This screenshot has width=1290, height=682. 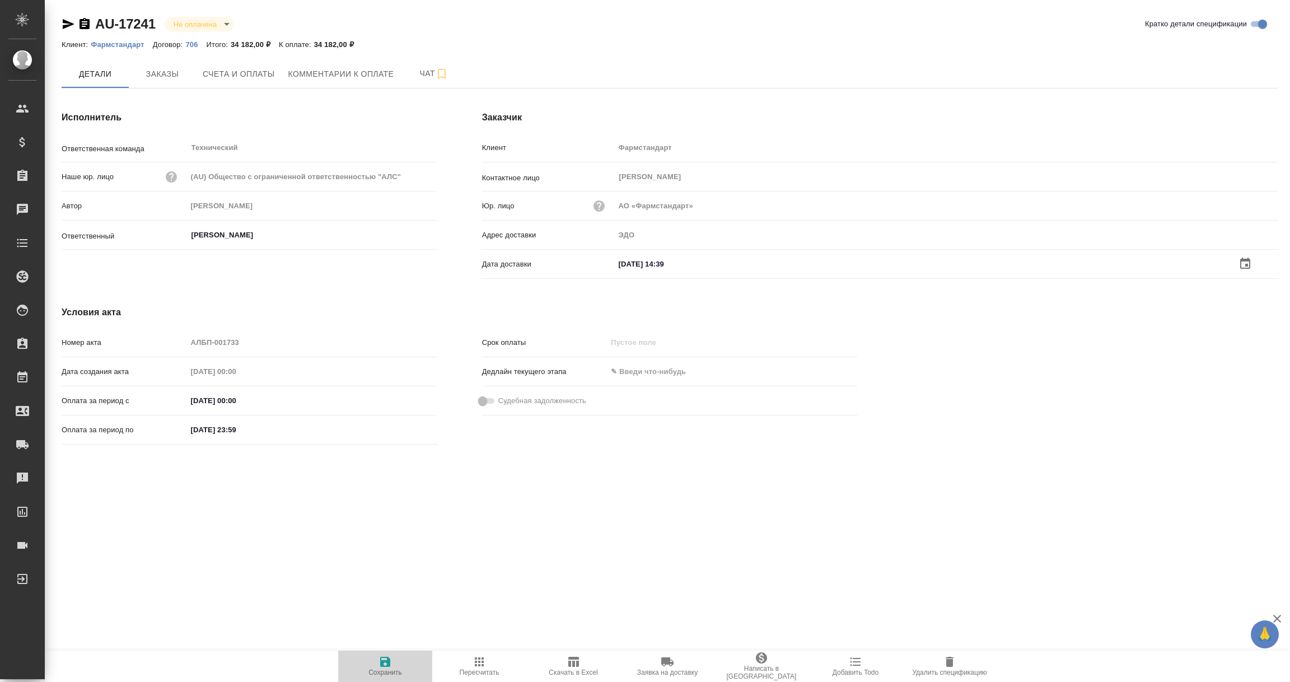 What do you see at coordinates (879, 118) in the screenshot?
I see `h4: Заказчик` at bounding box center [879, 118].